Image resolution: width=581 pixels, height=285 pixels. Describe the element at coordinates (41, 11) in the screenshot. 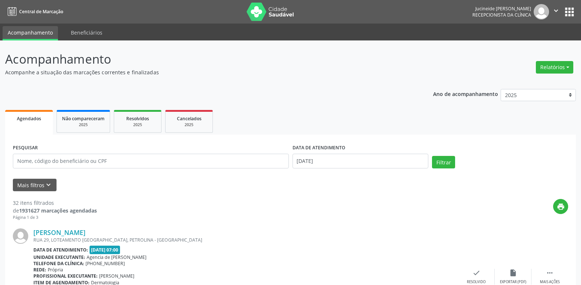

I see `span: Central de Marcação` at that location.